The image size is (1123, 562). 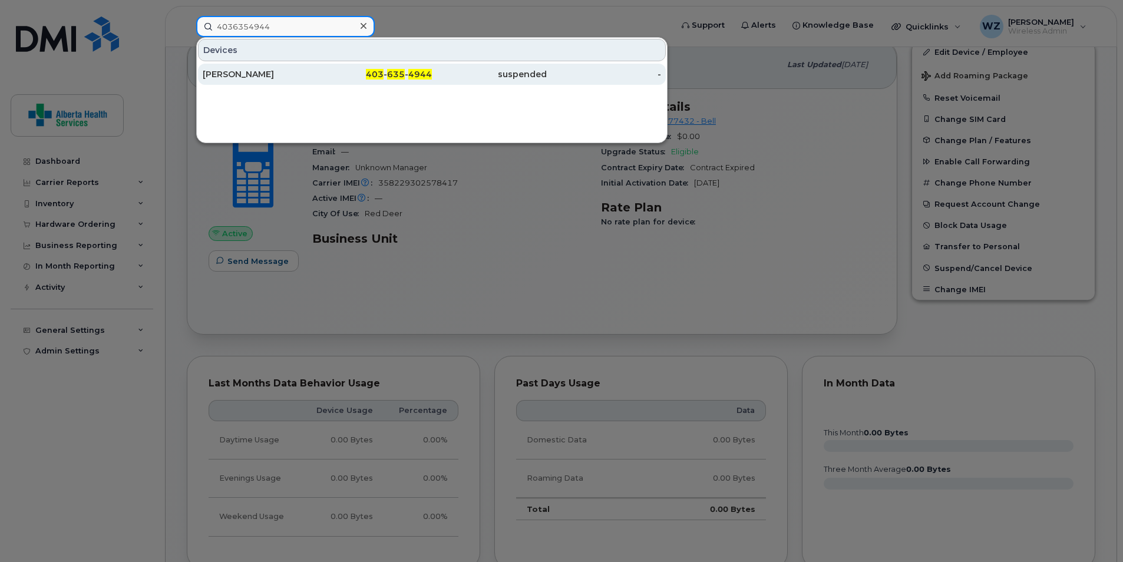 I want to click on span: 635, so click(x=396, y=74).